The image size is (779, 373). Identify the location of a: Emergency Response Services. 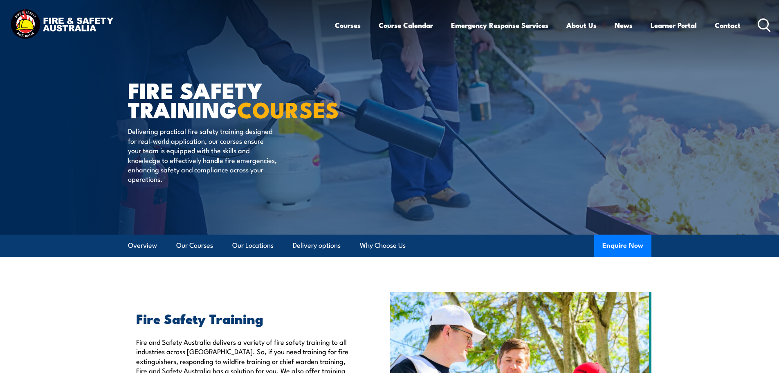
(500, 25).